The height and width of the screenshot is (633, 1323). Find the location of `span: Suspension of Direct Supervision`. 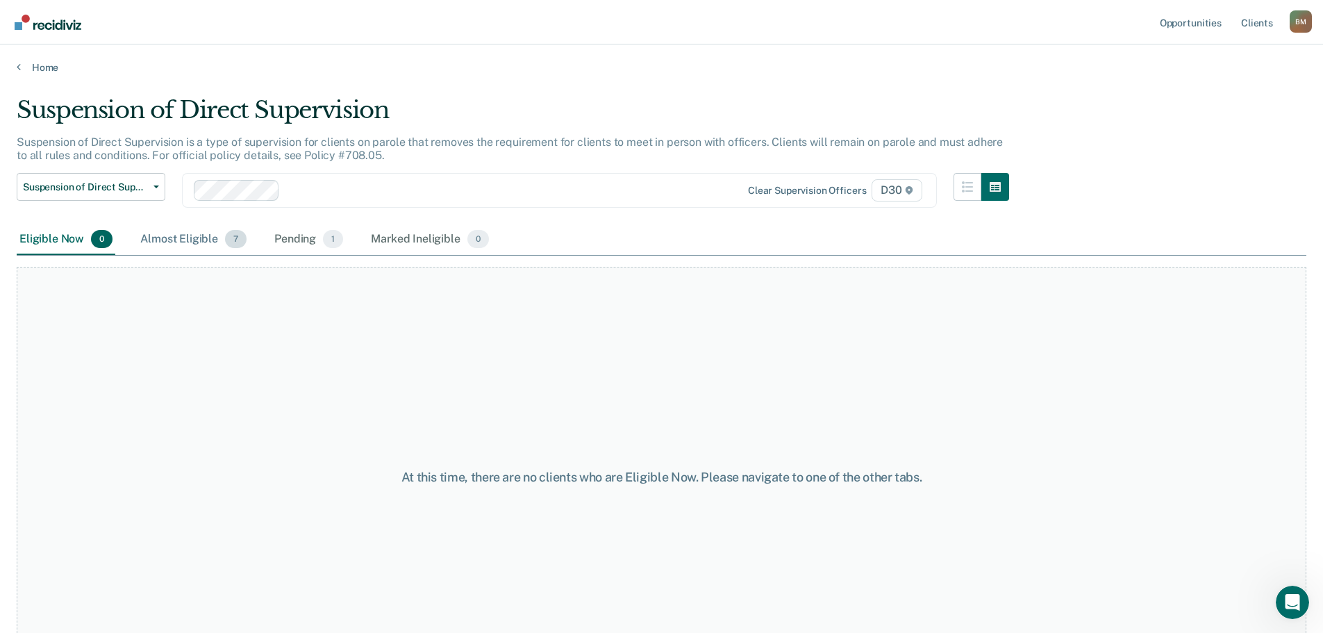

span: Suspension of Direct Supervision is located at coordinates (85, 187).